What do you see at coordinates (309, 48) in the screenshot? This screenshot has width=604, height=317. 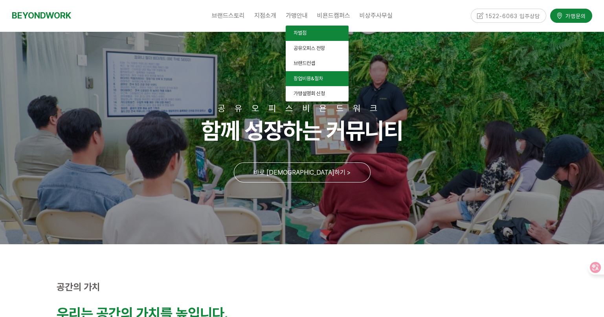 I see `span: 공유오피스 전망` at bounding box center [309, 48].